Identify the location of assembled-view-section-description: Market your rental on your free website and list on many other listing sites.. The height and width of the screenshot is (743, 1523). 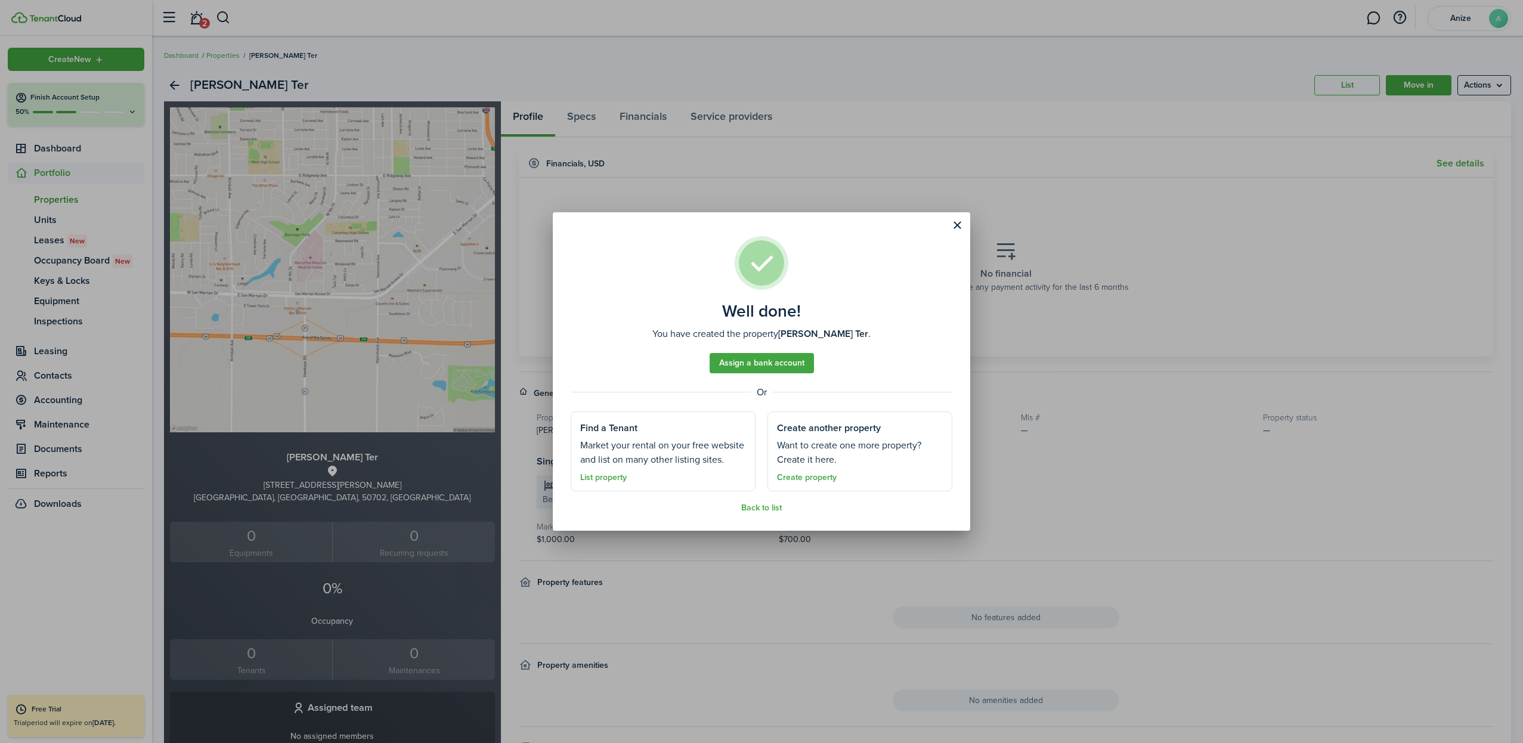
(663, 453).